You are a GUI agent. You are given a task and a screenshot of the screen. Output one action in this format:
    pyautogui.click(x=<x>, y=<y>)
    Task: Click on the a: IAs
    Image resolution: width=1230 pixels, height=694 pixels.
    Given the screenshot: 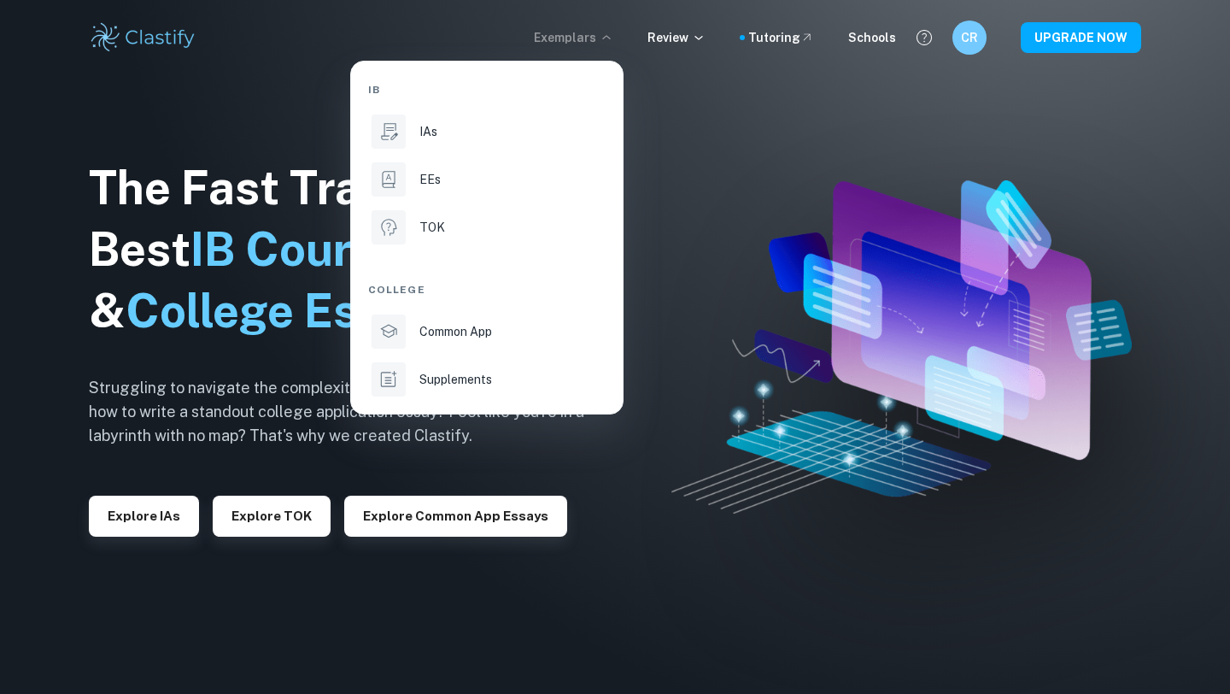 What is the action you would take?
    pyautogui.click(x=487, y=132)
    